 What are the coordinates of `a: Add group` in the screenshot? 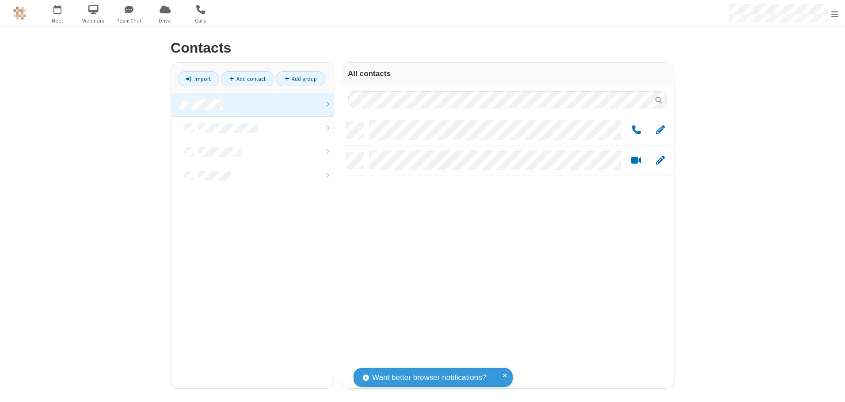 It's located at (301, 79).